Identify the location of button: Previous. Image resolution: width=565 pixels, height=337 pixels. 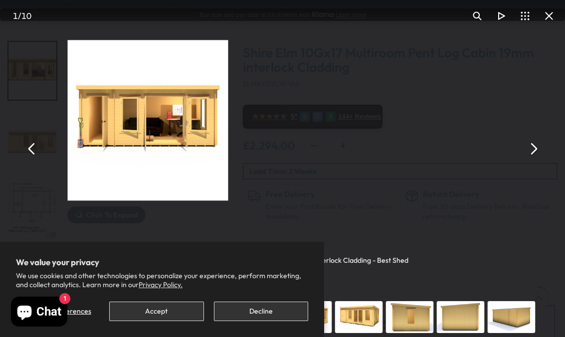
(32, 149).